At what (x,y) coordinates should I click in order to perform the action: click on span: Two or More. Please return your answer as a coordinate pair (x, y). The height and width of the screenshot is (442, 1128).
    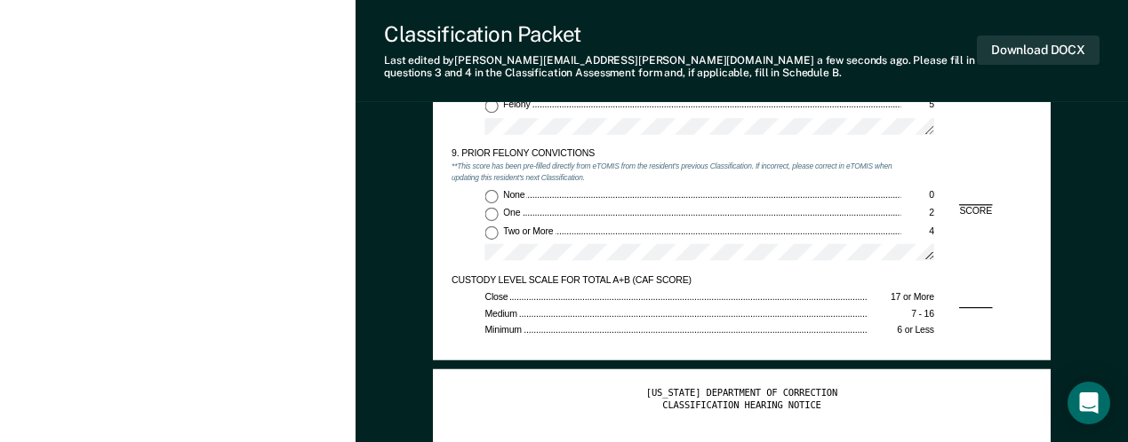
    Looking at the image, I should click on (529, 231).